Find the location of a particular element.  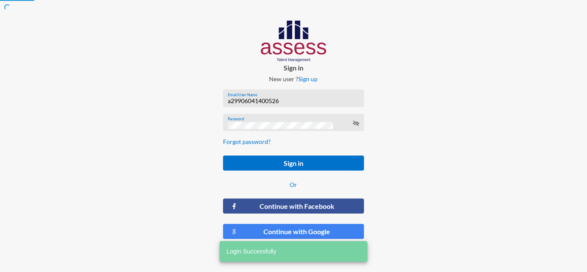

p: Or is located at coordinates (293, 184).